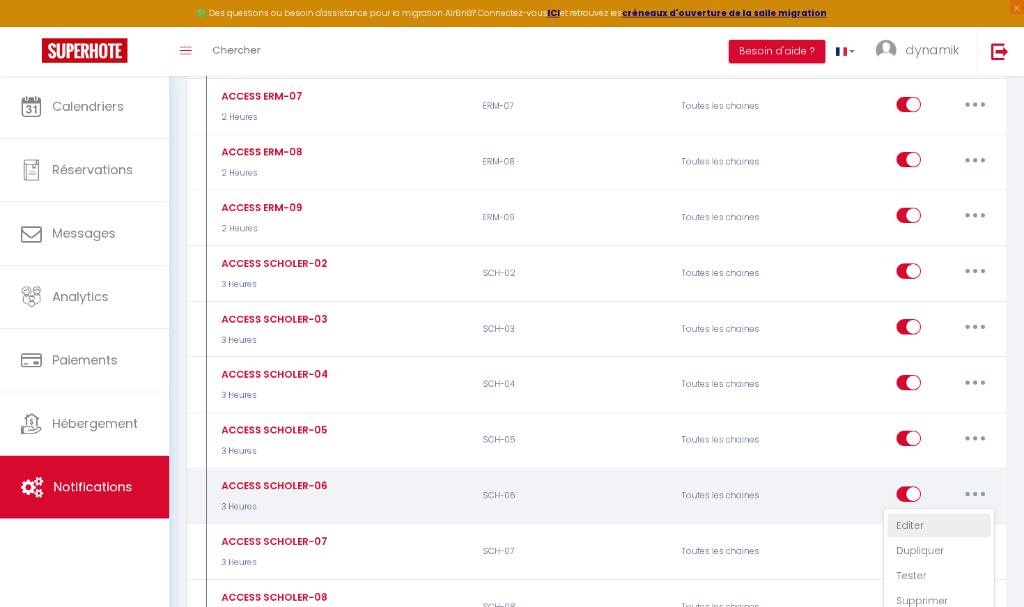 The height and width of the screenshot is (607, 1024). What do you see at coordinates (84, 50) in the screenshot?
I see `img: Super Booking` at bounding box center [84, 50].